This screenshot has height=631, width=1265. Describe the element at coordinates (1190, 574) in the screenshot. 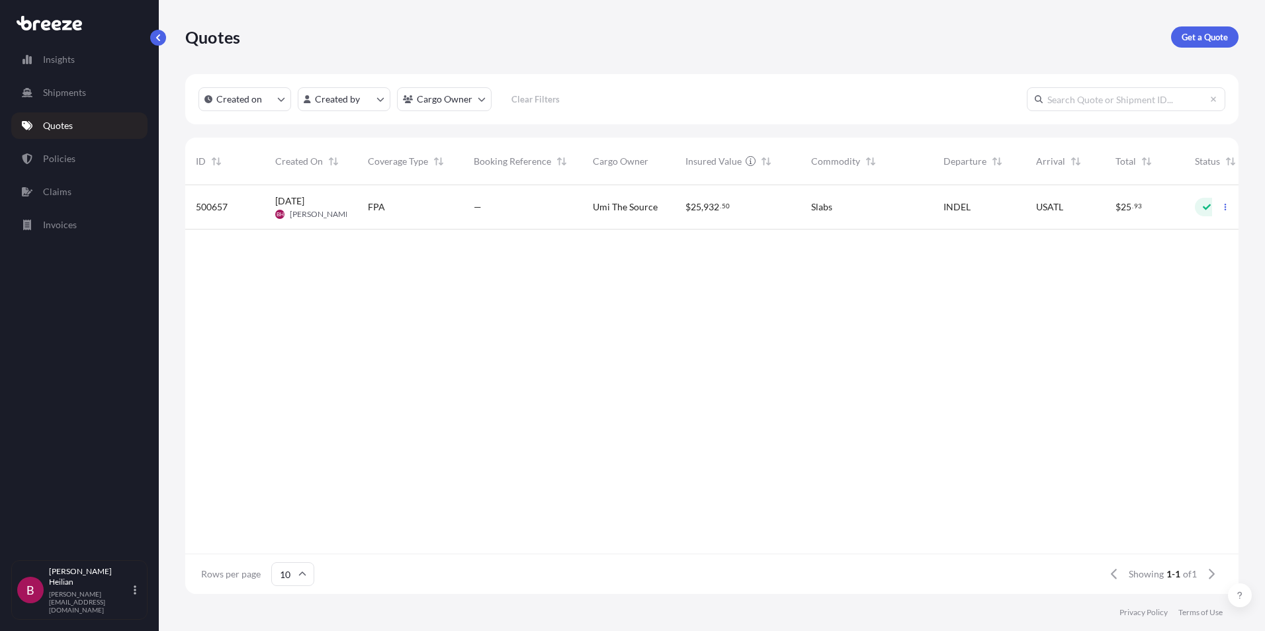

I see `span: of 1` at that location.